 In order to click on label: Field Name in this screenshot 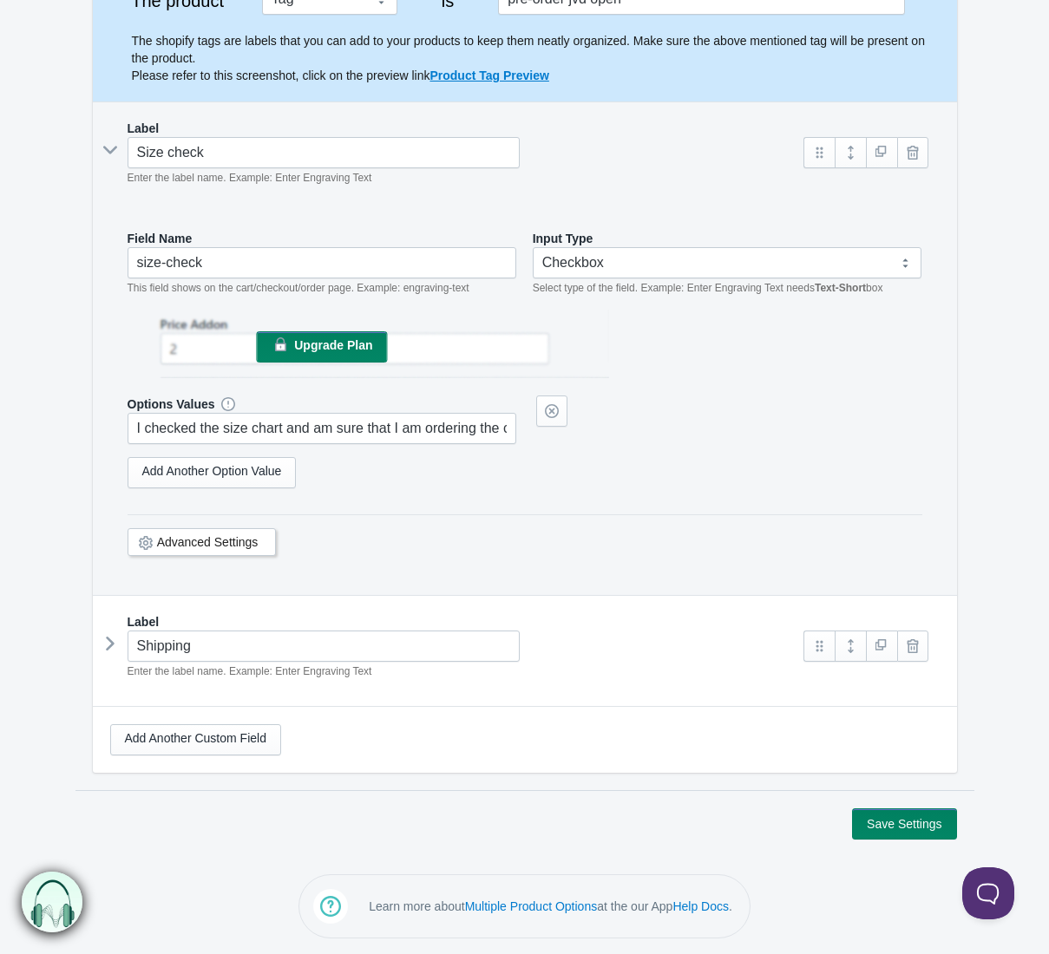, I will do `click(160, 239)`.